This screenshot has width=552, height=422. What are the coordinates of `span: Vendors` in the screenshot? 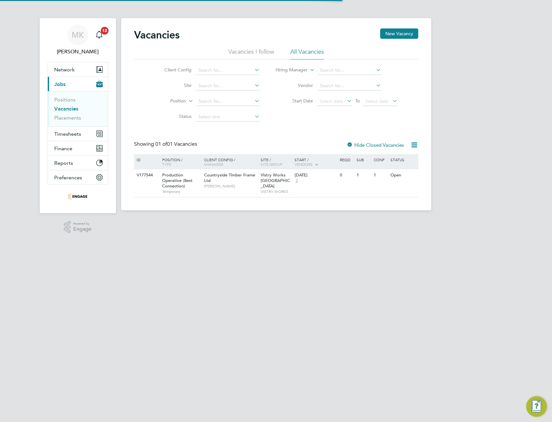 It's located at (304, 164).